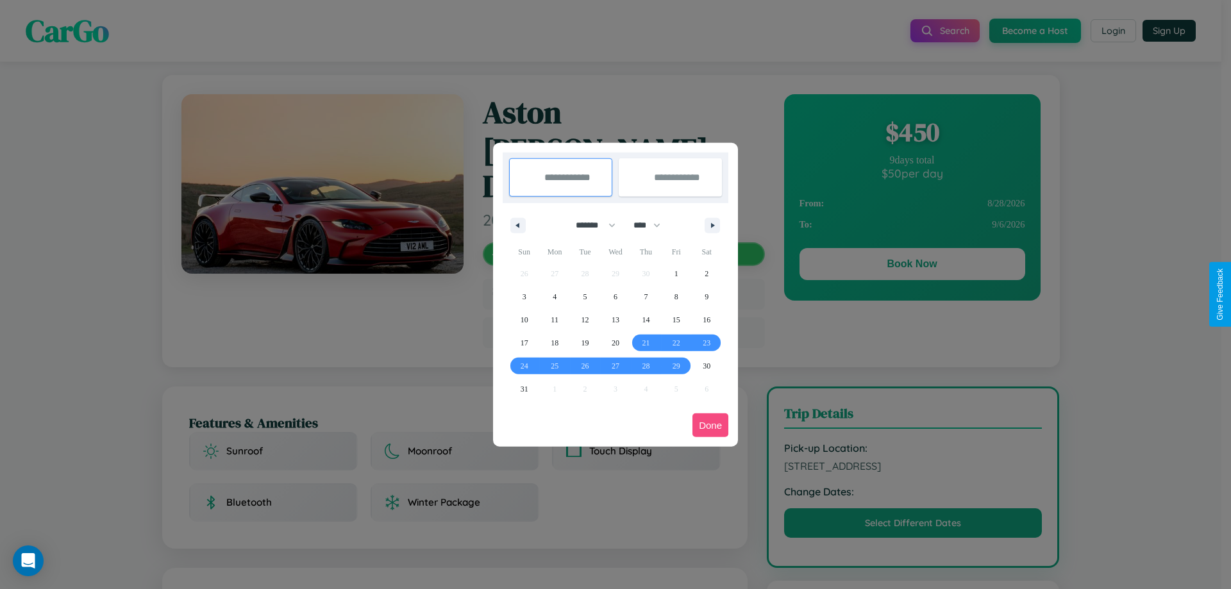  Describe the element at coordinates (646, 320) in the screenshot. I see `button: 14` at that location.